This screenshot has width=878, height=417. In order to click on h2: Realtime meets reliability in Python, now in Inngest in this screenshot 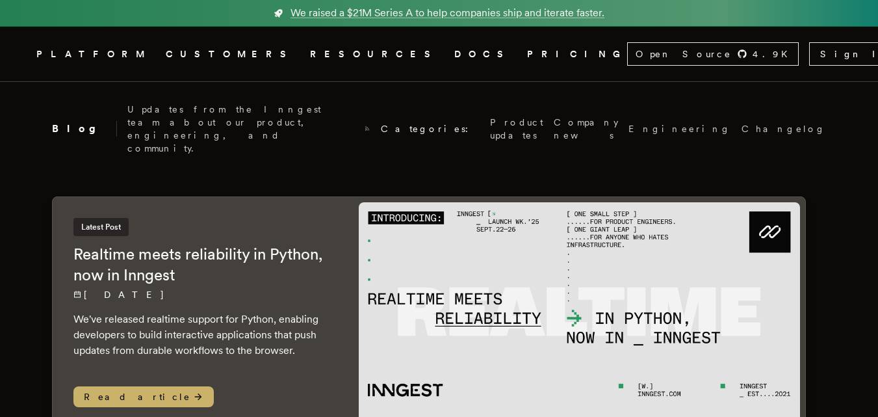, I will do `click(203, 265)`.